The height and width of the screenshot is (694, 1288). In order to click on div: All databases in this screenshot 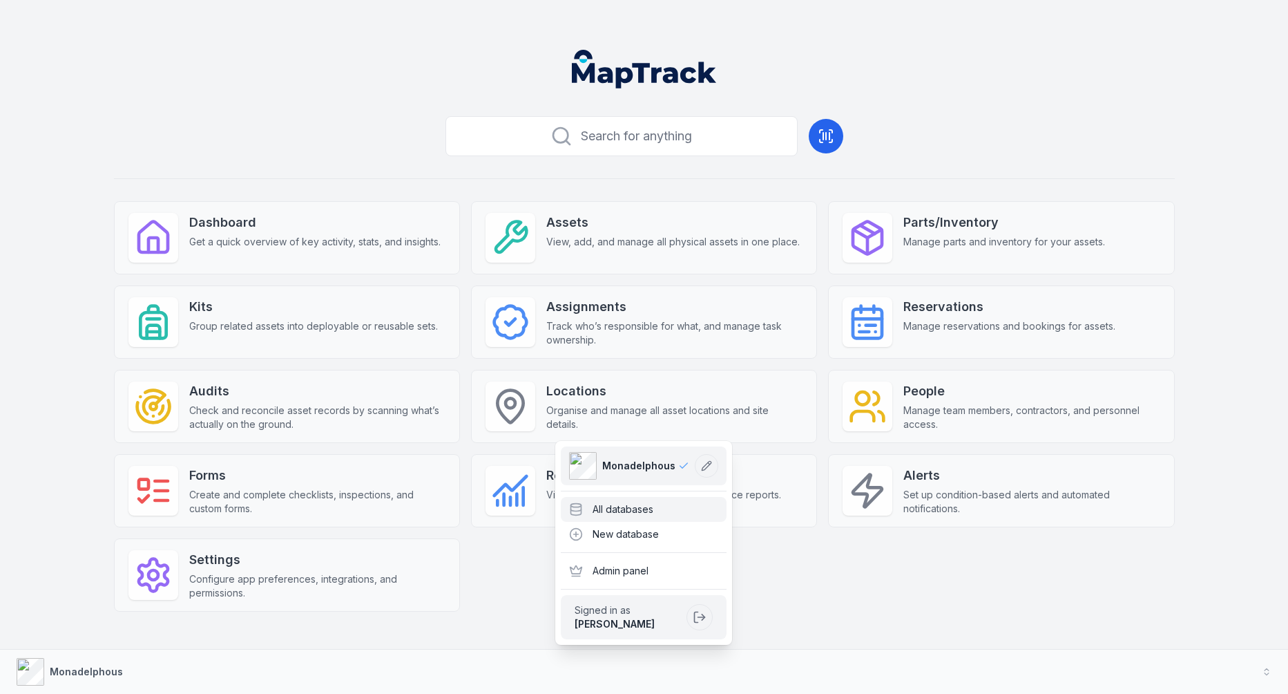, I will do `click(644, 509)`.